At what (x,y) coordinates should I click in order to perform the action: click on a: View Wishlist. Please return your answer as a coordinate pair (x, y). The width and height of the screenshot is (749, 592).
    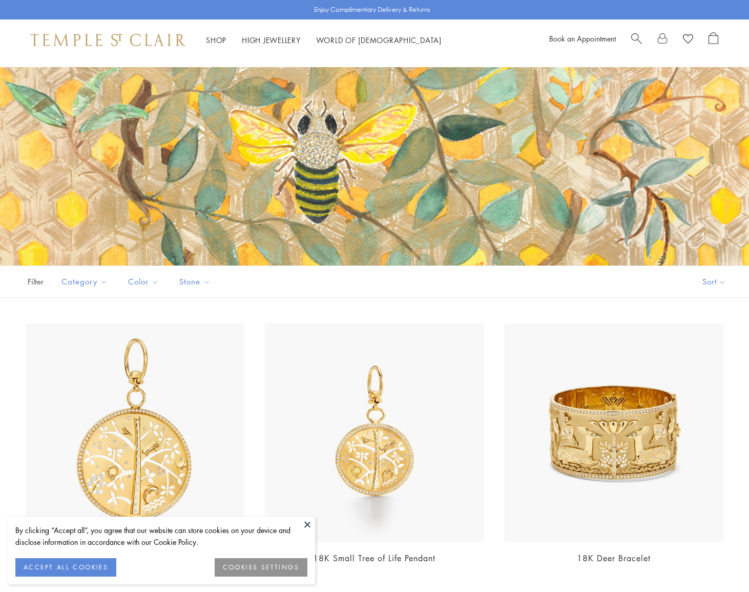
    Looking at the image, I should click on (688, 40).